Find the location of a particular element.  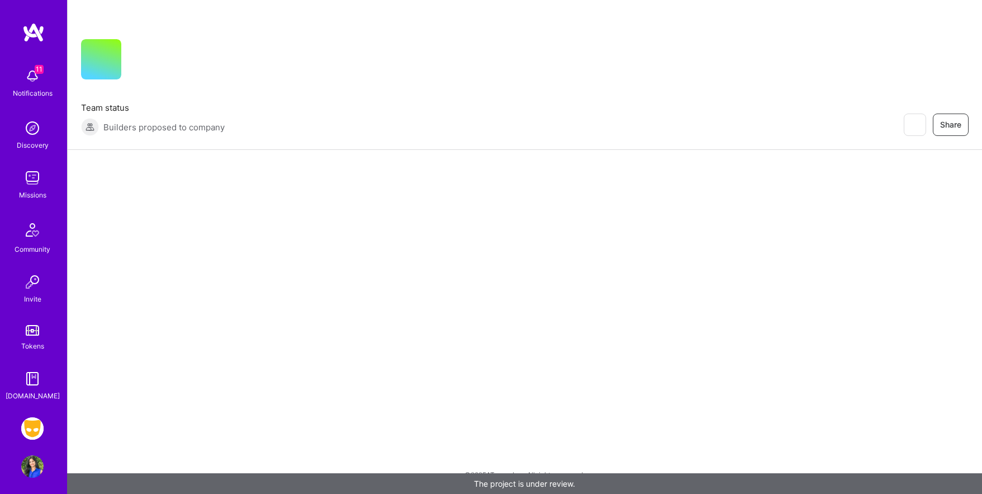

span: Builders proposed to company is located at coordinates (164, 127).